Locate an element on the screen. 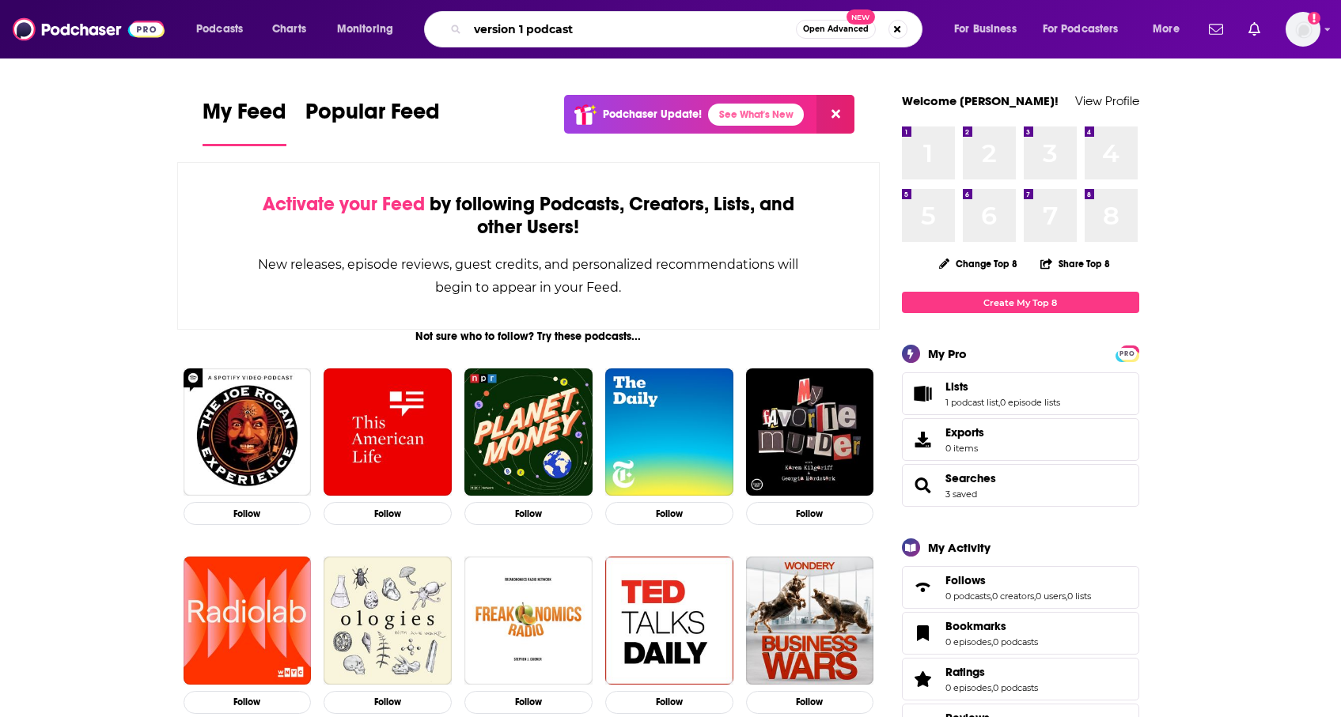  span: Logged in as notablypr is located at coordinates (1303, 29).